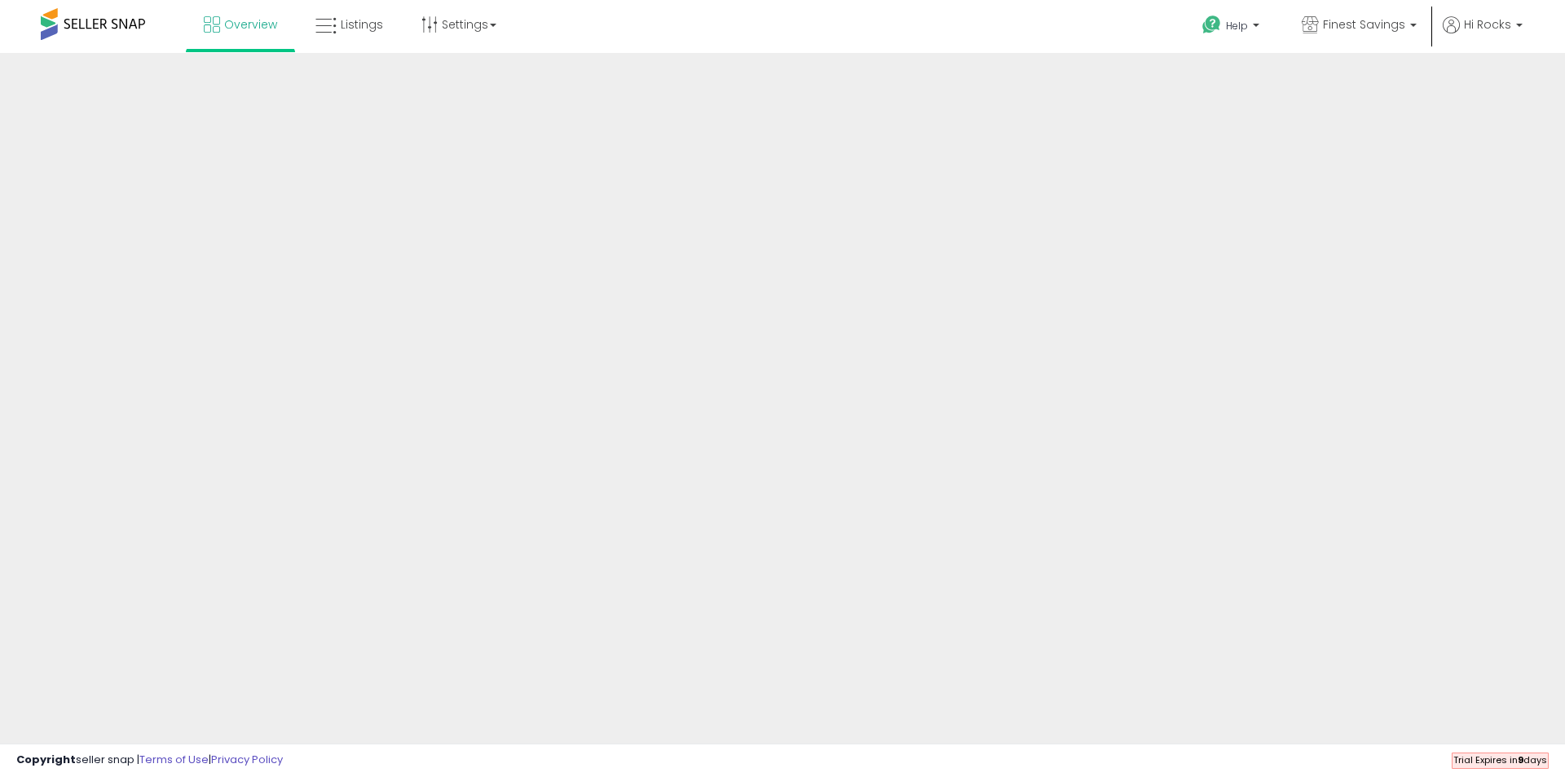 The image size is (1565, 777). I want to click on i: Get Help, so click(1212, 24).